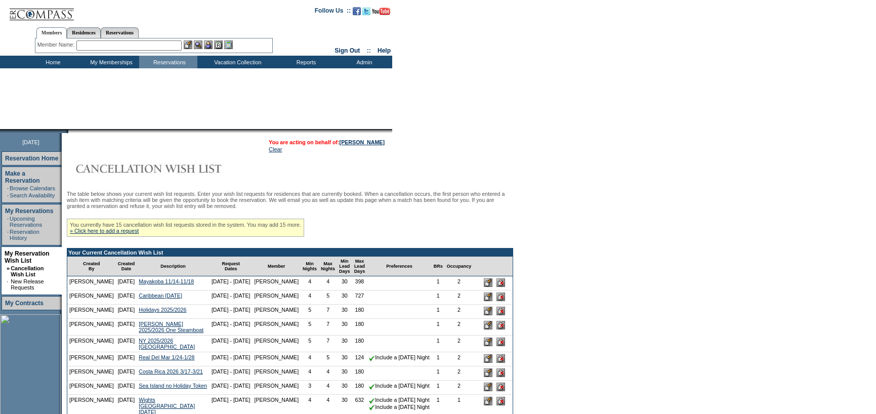 The width and height of the screenshot is (876, 414). I want to click on a: Clear, so click(275, 149).